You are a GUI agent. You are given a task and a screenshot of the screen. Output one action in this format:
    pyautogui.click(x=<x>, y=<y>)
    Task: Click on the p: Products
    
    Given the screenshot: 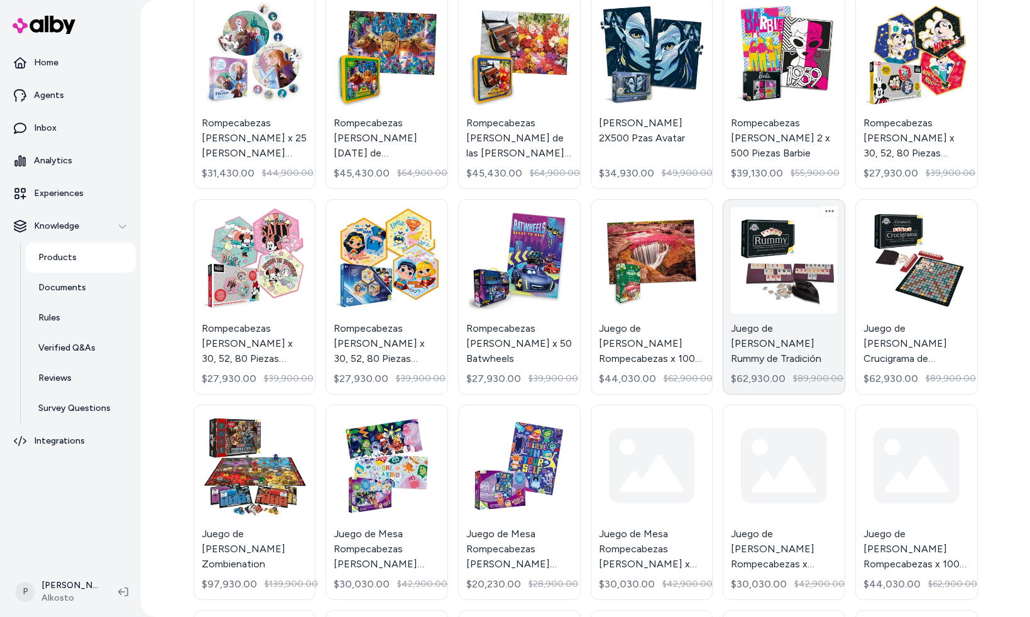 What is the action you would take?
    pyautogui.click(x=57, y=258)
    